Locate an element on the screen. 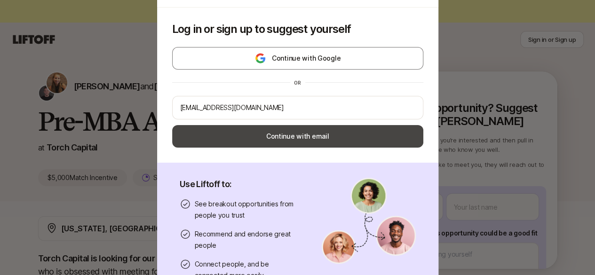 The image size is (595, 275). img: google-logo is located at coordinates (260, 58).